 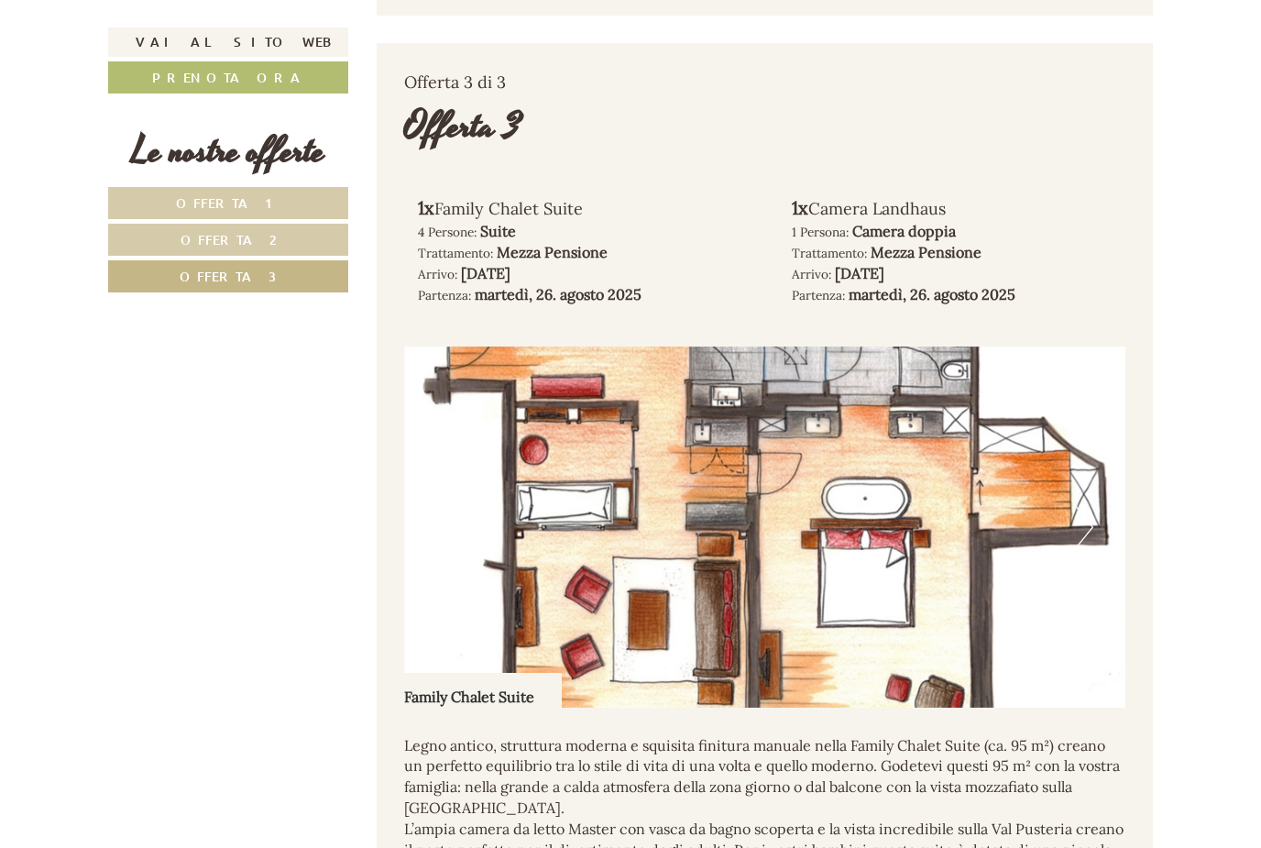 What do you see at coordinates (447, 232) in the screenshot?
I see `small: 4 Persone:` at bounding box center [447, 232].